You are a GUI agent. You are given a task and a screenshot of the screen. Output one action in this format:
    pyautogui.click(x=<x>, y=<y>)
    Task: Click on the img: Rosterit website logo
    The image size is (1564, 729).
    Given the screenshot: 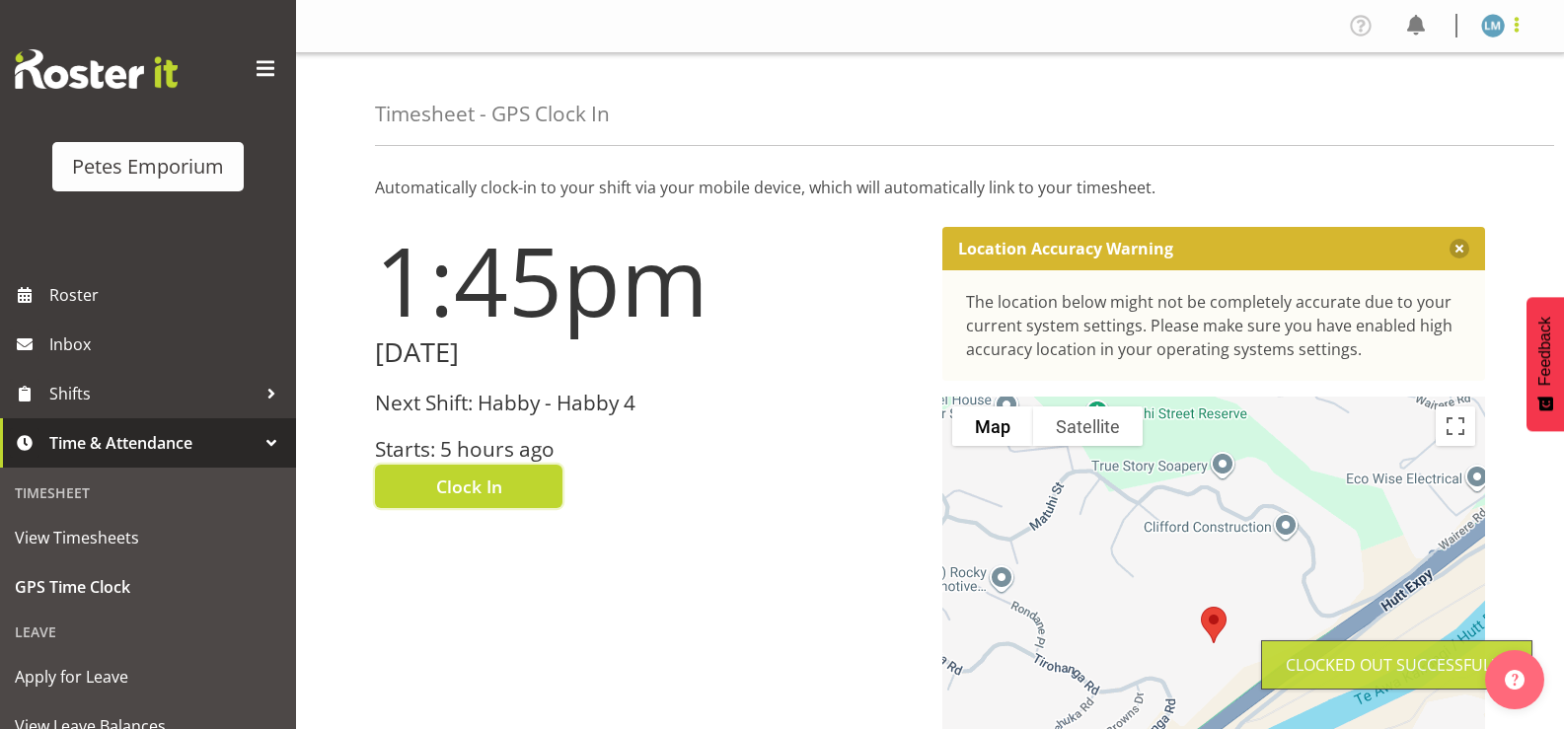 What is the action you would take?
    pyautogui.click(x=96, y=69)
    